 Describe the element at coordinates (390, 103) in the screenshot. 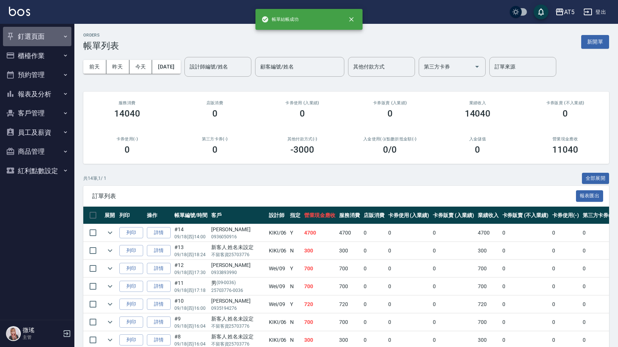

I see `h2: 卡券販賣 (入業績)` at that location.